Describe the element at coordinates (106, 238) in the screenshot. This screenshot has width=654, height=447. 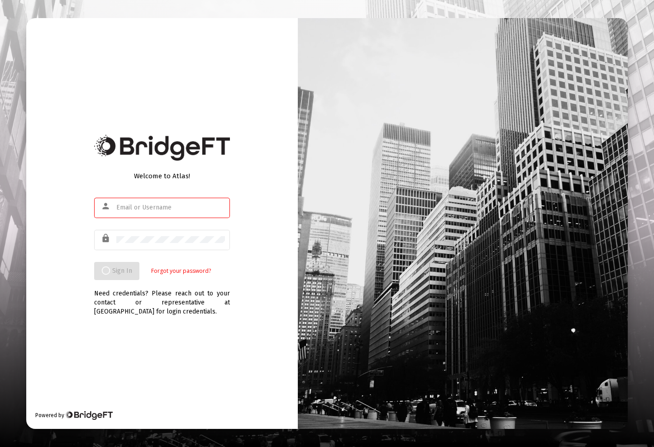
I see `mat-icon: lock` at that location.